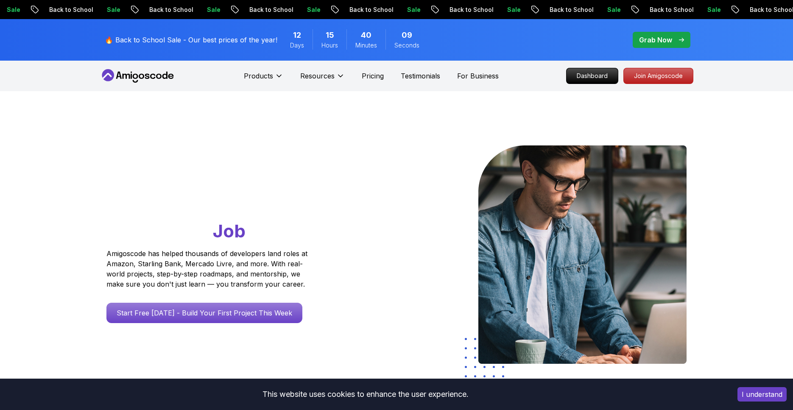 This screenshot has height=410, width=793. I want to click on p: Testimonials, so click(420, 76).